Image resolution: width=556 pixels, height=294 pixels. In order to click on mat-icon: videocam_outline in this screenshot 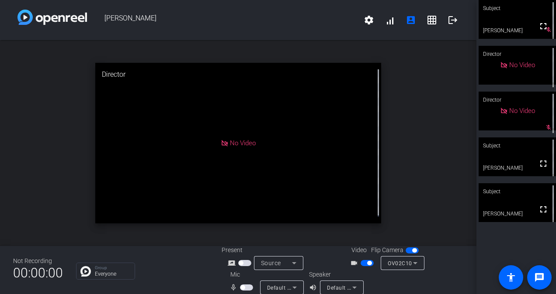, I will do `click(355, 263)`.